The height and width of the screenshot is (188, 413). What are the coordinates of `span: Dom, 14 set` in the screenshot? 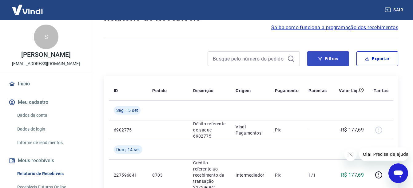 It's located at (128, 150).